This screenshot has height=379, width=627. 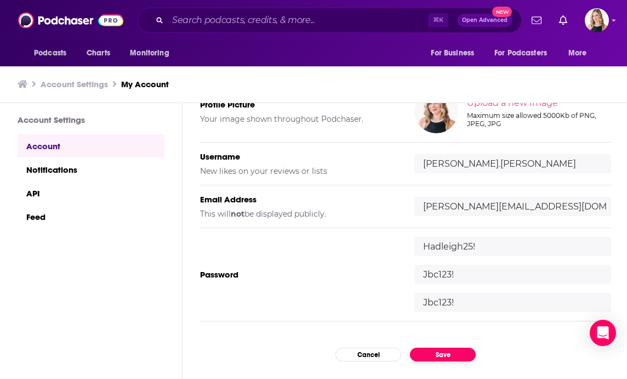 What do you see at coordinates (512, 163) in the screenshot?
I see `input: username` at bounding box center [512, 163].